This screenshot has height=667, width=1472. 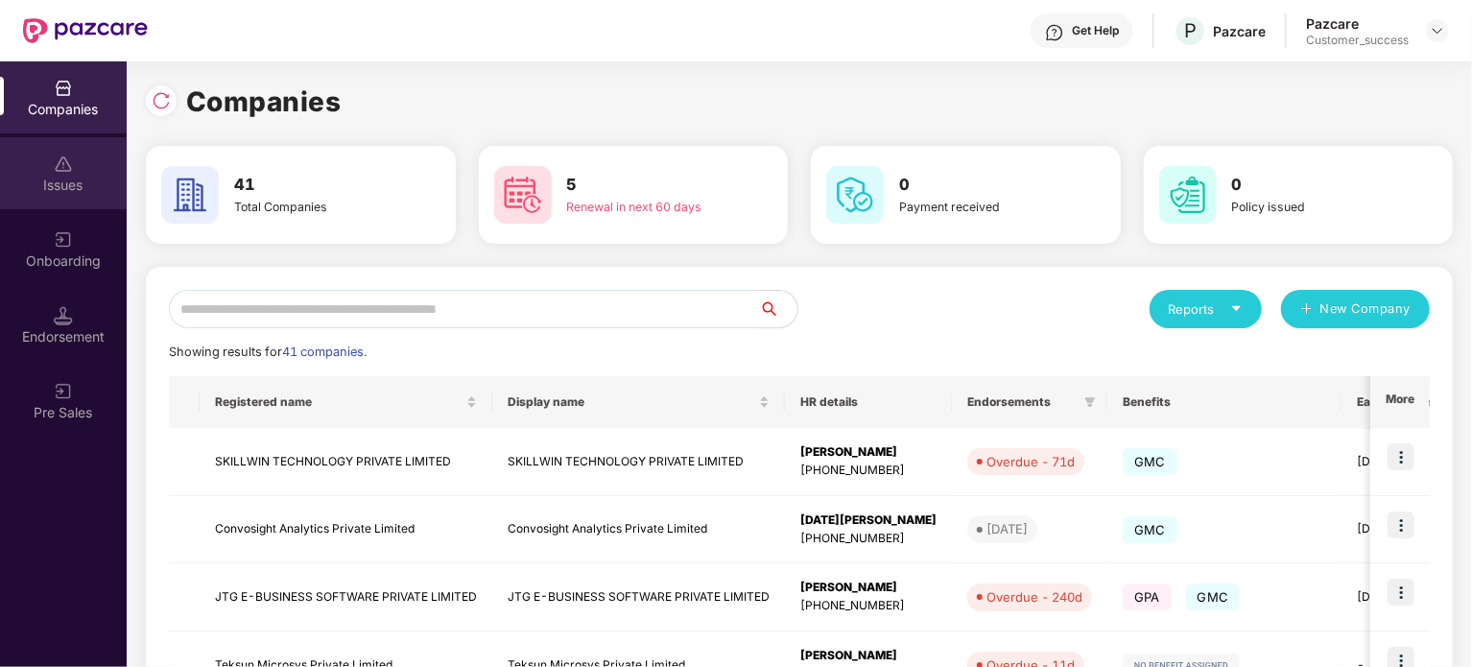 What do you see at coordinates (63, 88) in the screenshot?
I see `img: svg+xml;base64,PHN2ZyBpZD0iQ29tcGFuaWVzIiB4bWxucz0iaHR0cDovL3d3dy53My5vcmcvMjAwMC9zdmciIHdpZHRoPS...` at bounding box center [63, 88].